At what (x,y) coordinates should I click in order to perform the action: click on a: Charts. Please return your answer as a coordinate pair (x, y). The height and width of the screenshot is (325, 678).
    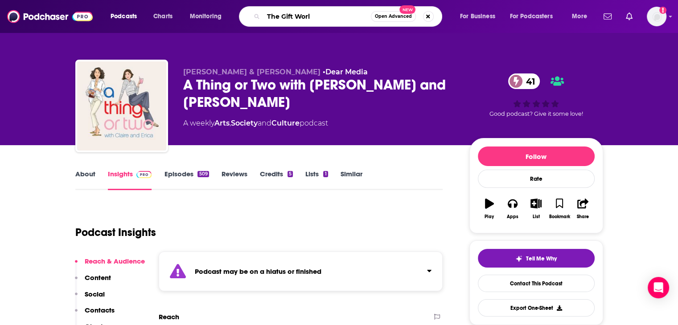
    Looking at the image, I should click on (163, 16).